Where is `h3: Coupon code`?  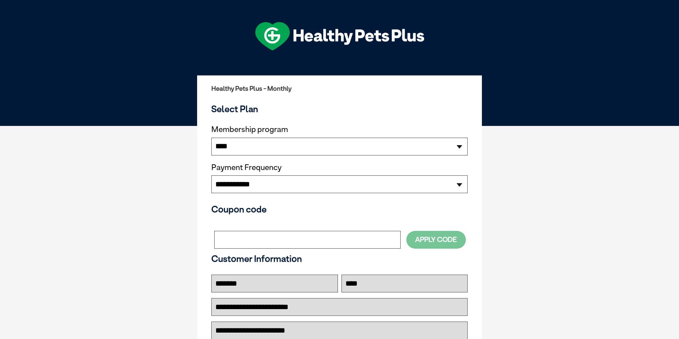
h3: Coupon code is located at coordinates (339, 209).